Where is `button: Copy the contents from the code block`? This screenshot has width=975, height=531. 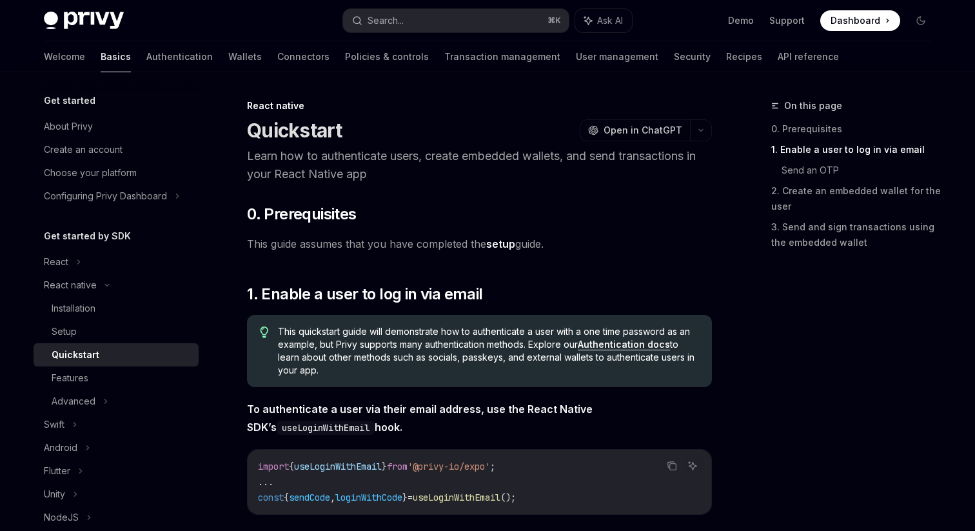
button: Copy the contents from the code block is located at coordinates (672, 465).